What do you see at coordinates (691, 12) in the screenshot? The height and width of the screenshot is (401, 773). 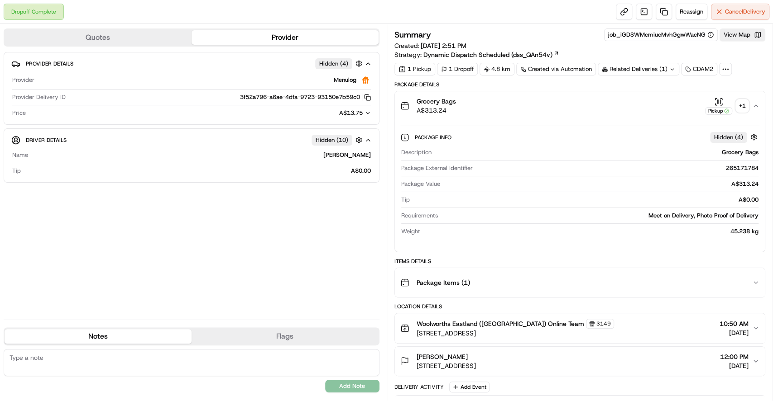 I see `span: Reassign` at bounding box center [691, 12].